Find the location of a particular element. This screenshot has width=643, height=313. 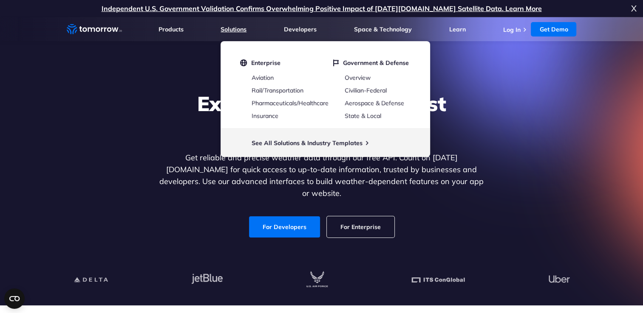

img: globe.svg is located at coordinates (243, 63).